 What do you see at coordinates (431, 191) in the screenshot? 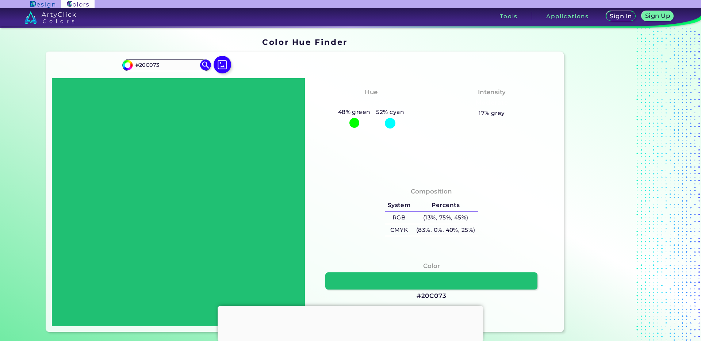
I see `h4: Composition` at bounding box center [431, 191].